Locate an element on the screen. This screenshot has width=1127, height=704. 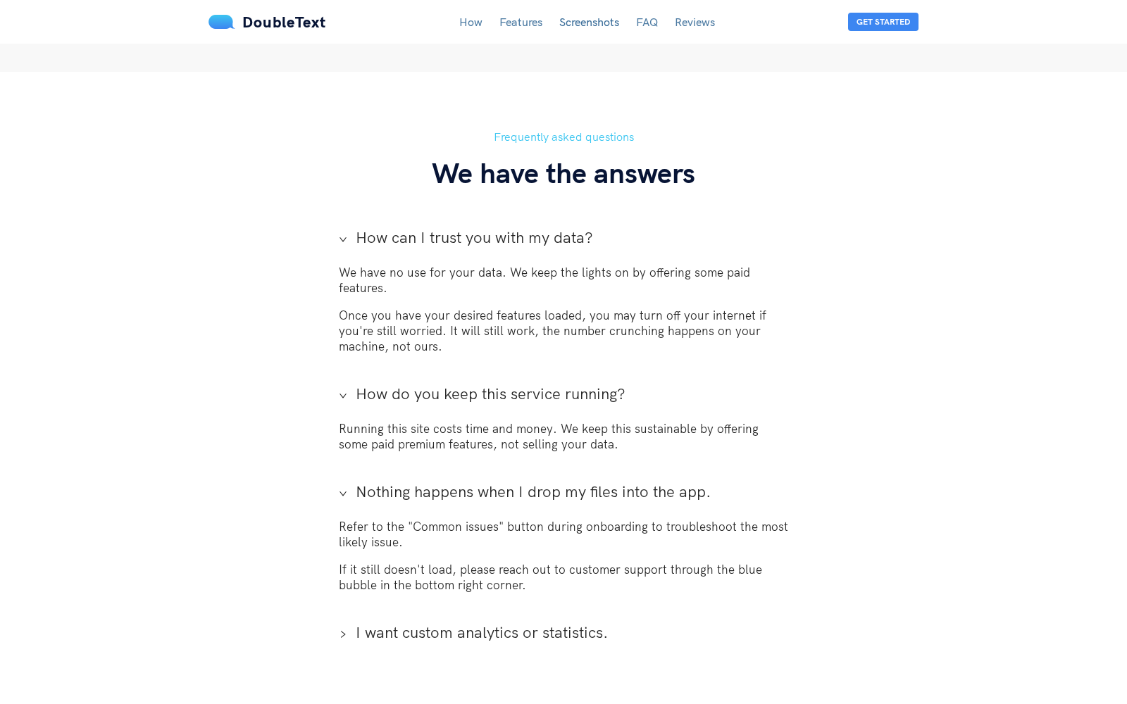
a: DoubleText is located at coordinates (267, 22).